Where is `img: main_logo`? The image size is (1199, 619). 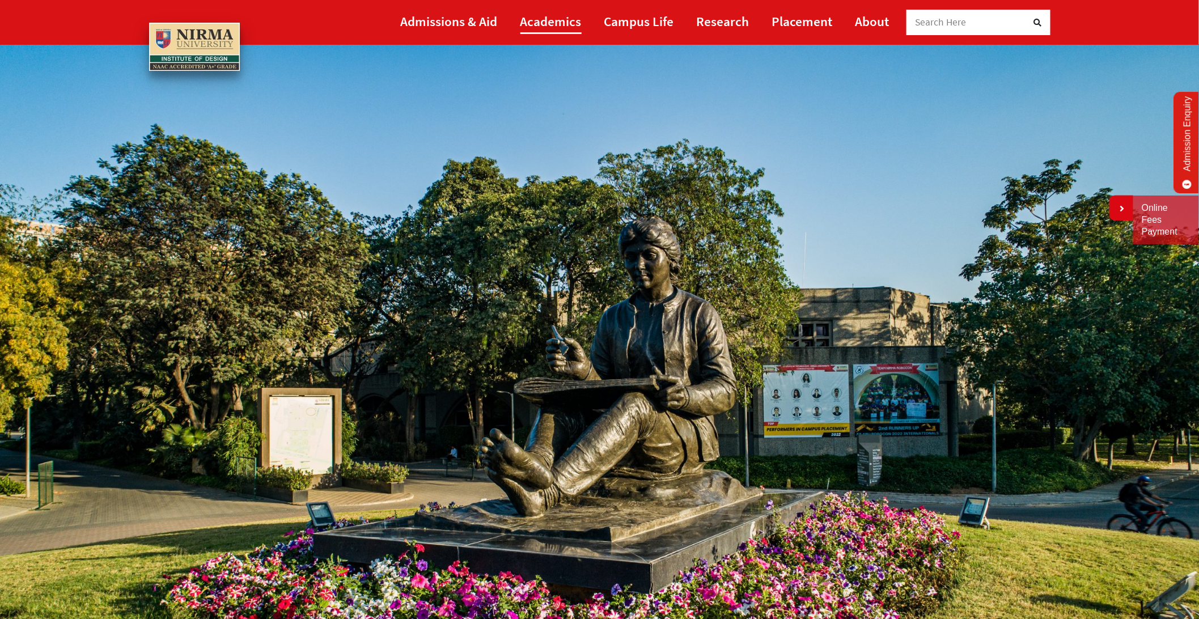
img: main_logo is located at coordinates (194, 47).